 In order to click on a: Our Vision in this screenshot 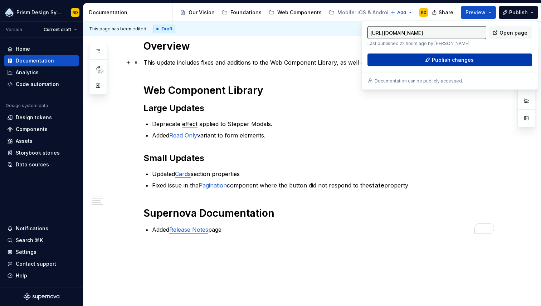, I will do `click(197, 13)`.